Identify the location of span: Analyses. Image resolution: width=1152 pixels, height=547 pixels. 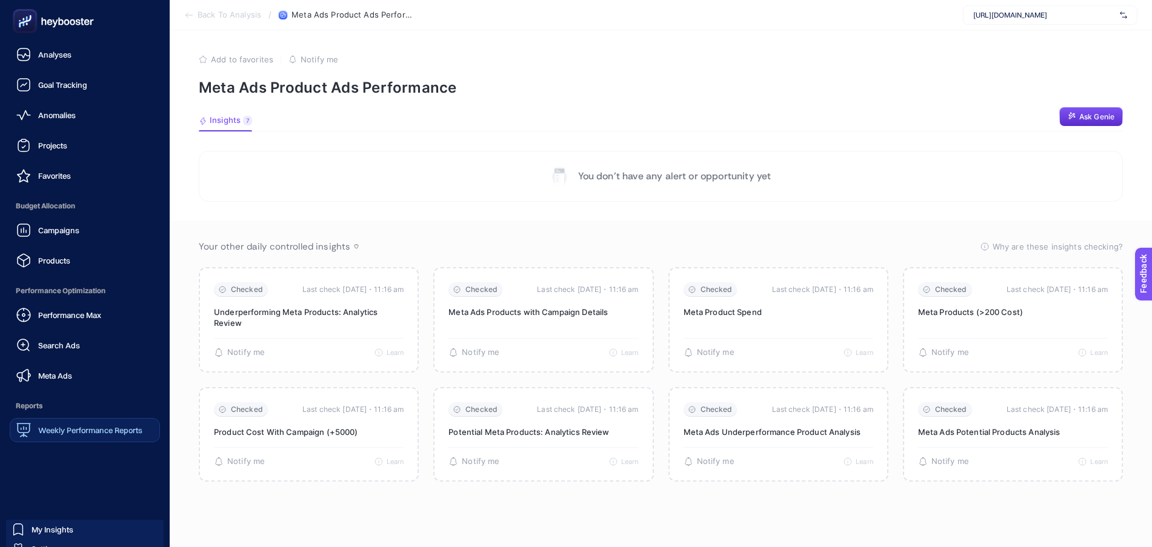
(55, 55).